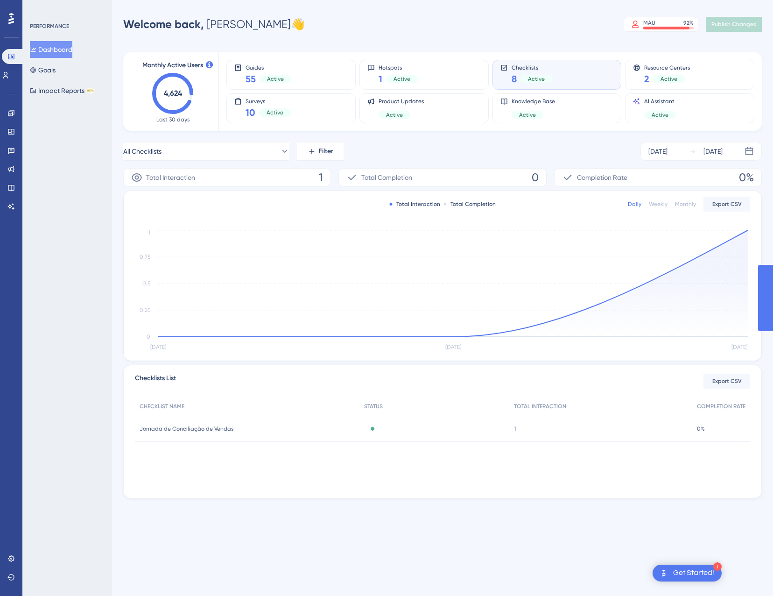 Image resolution: width=773 pixels, height=596 pixels. I want to click on span: 0, so click(535, 177).